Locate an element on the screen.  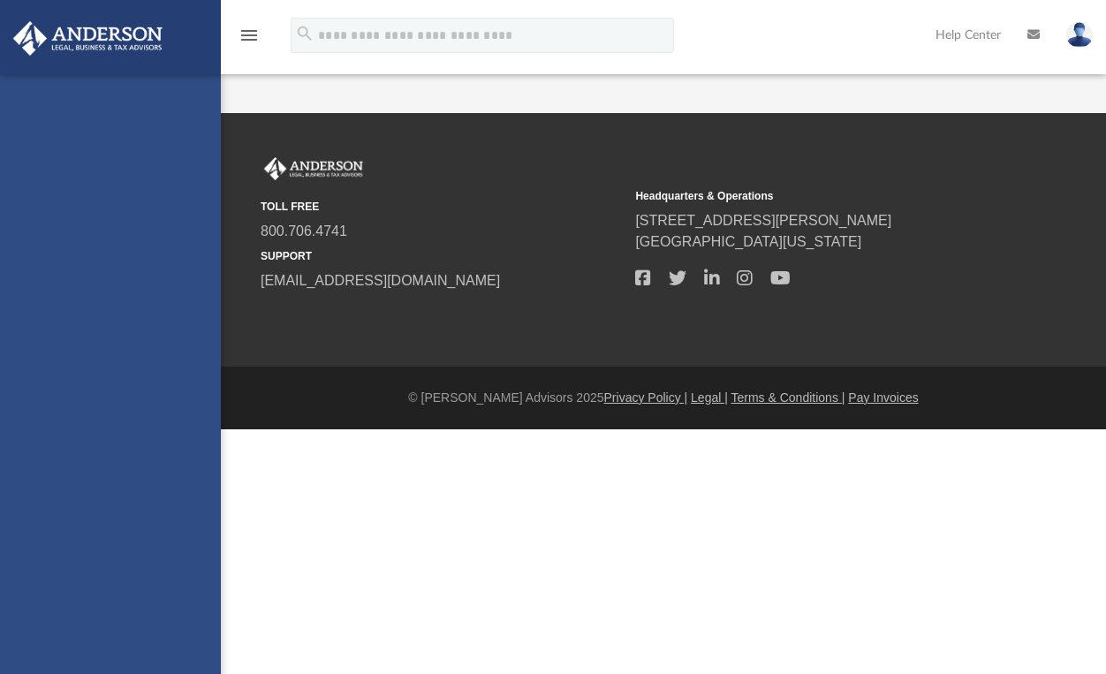
i: menu is located at coordinates (249, 35).